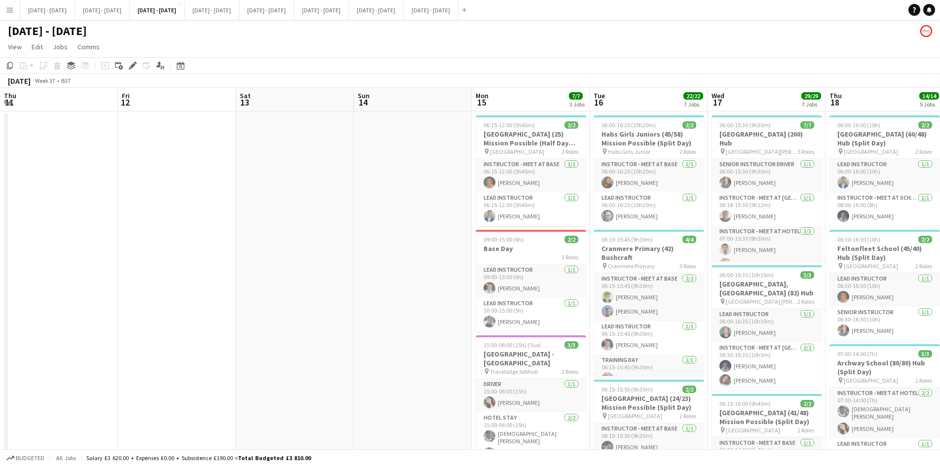 The width and height of the screenshot is (940, 466). Describe the element at coordinates (745, 125) in the screenshot. I see `span: 06:00-15:30 (9h30m)` at that location.